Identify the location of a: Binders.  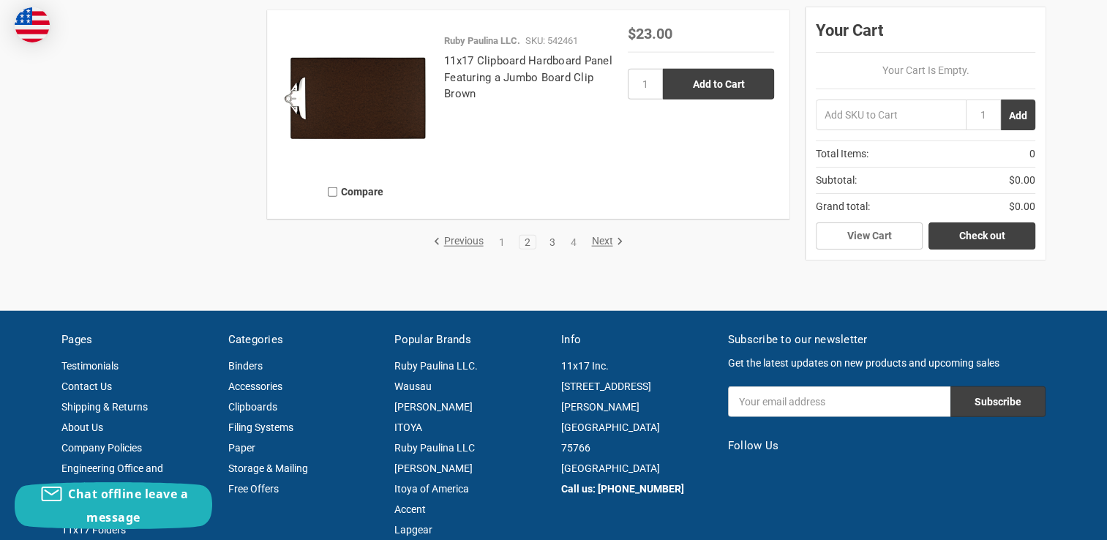
(245, 366).